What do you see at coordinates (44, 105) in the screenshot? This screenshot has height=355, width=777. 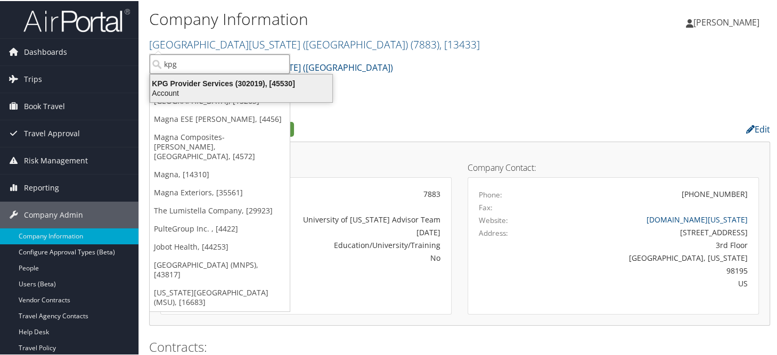 I see `span: Book Travel` at bounding box center [44, 105].